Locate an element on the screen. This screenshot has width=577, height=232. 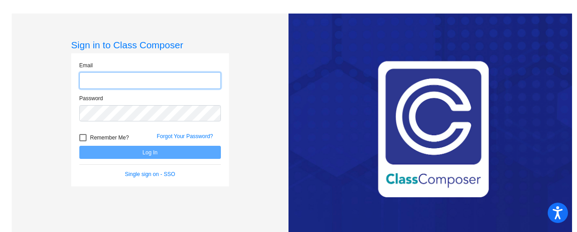
span: Remember Me? is located at coordinates (110, 138).